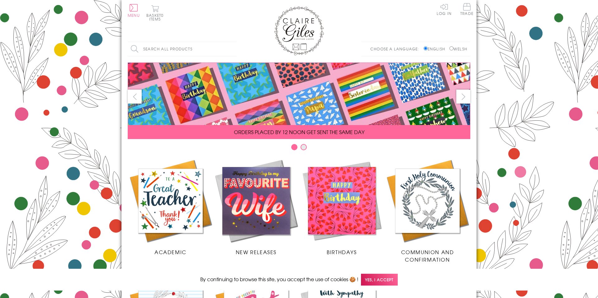  Describe the element at coordinates (155, 13) in the screenshot. I see `button: Basket0 items` at that location.